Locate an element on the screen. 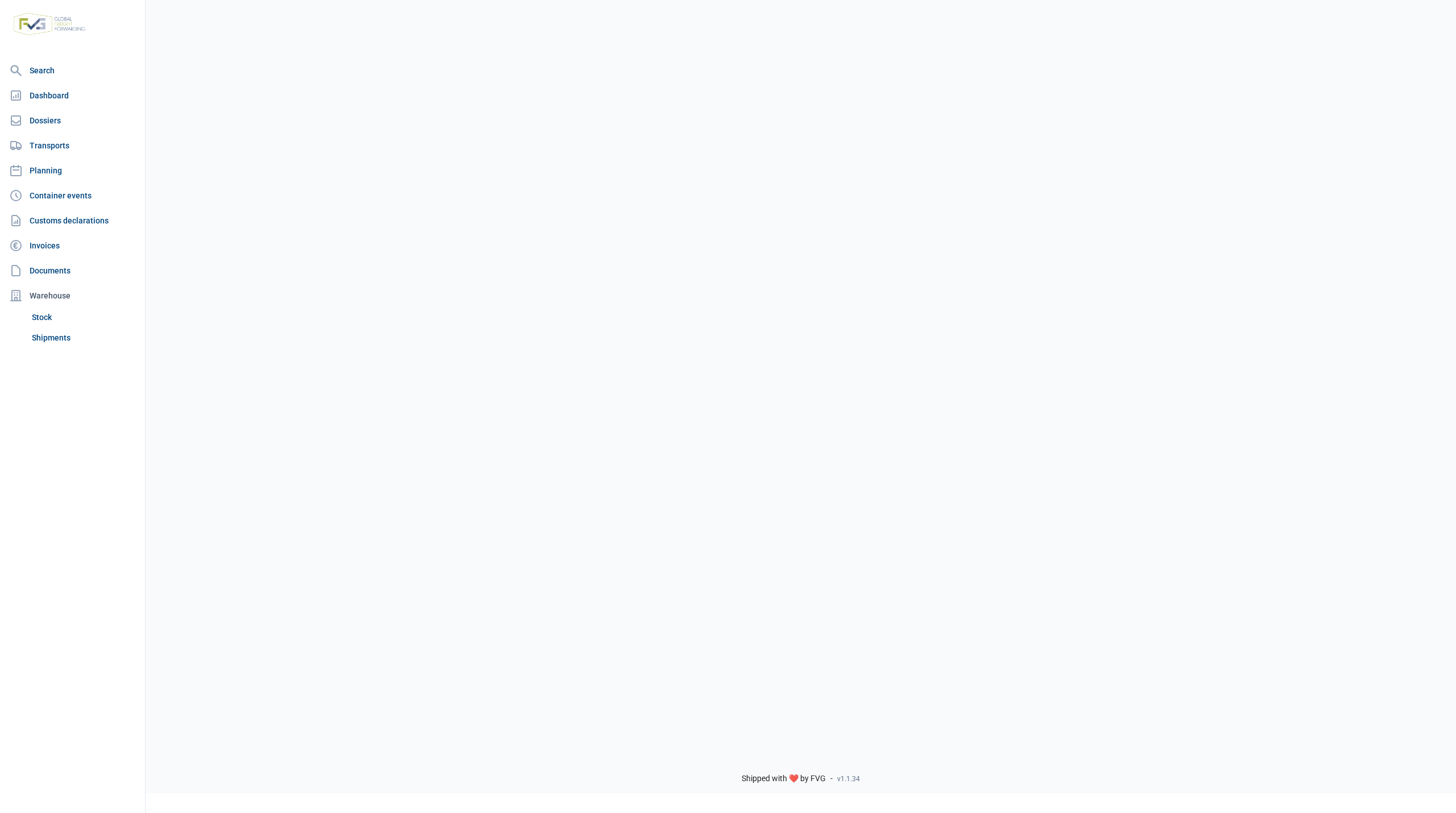 The height and width of the screenshot is (813, 1456). a: Invoices is located at coordinates (72, 246).